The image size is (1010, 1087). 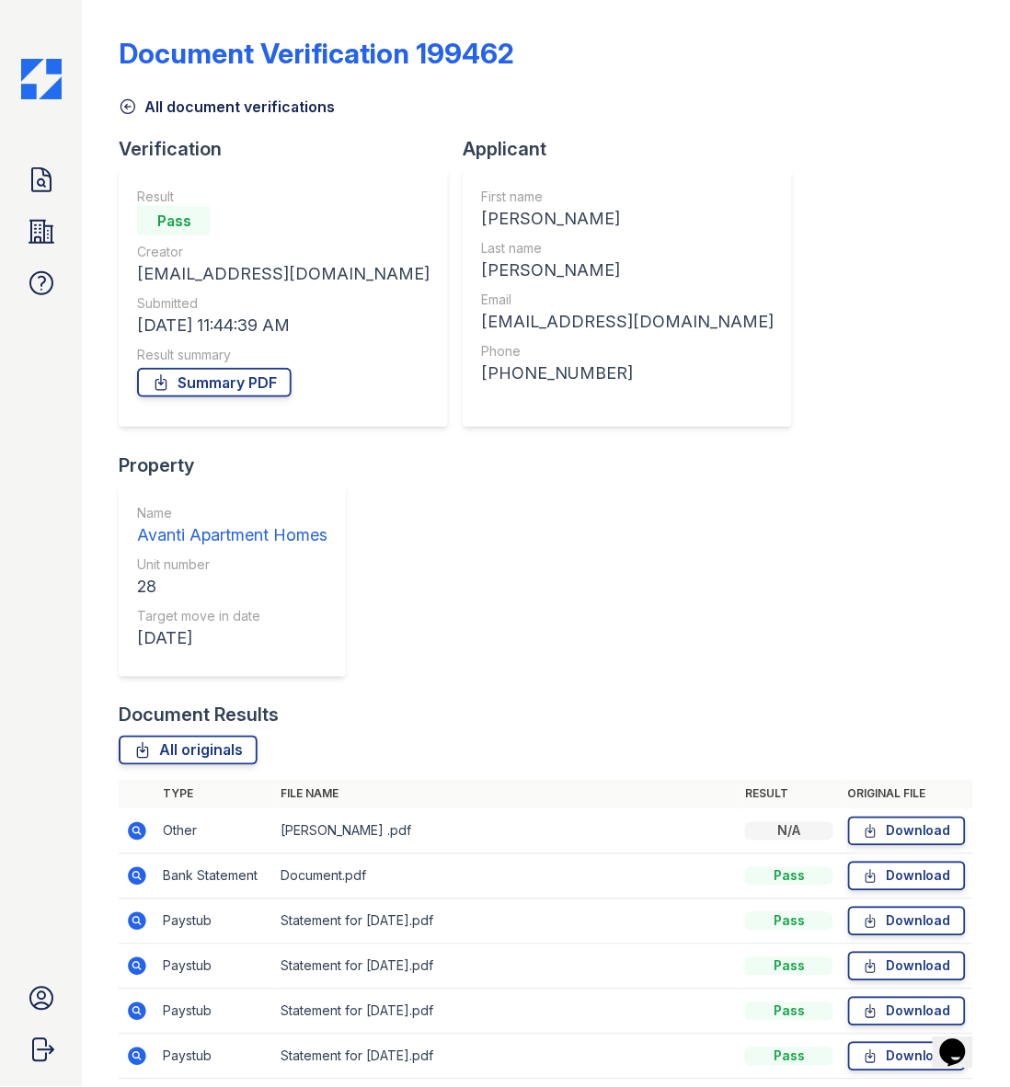 What do you see at coordinates (232, 616) in the screenshot?
I see `div: Target move in date` at bounding box center [232, 616].